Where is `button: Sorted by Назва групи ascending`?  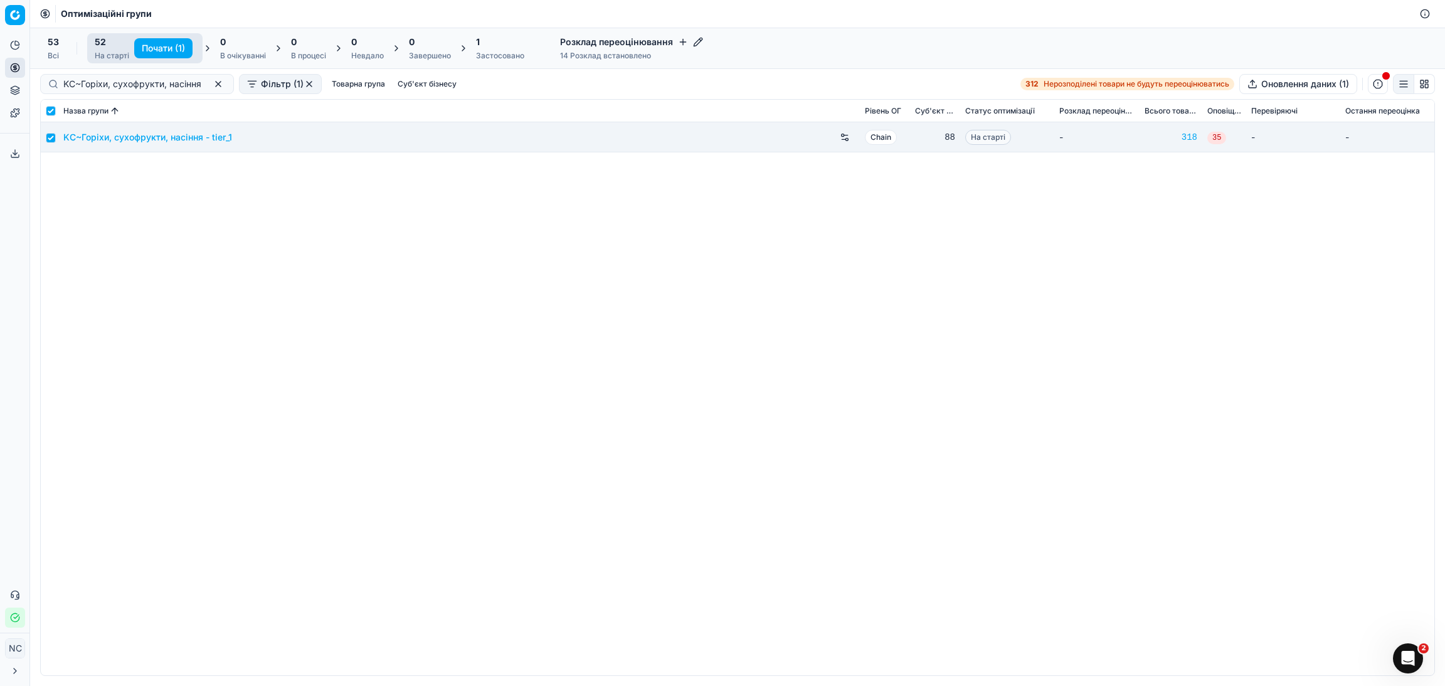
button: Sorted by Назва групи ascending is located at coordinates (115, 111).